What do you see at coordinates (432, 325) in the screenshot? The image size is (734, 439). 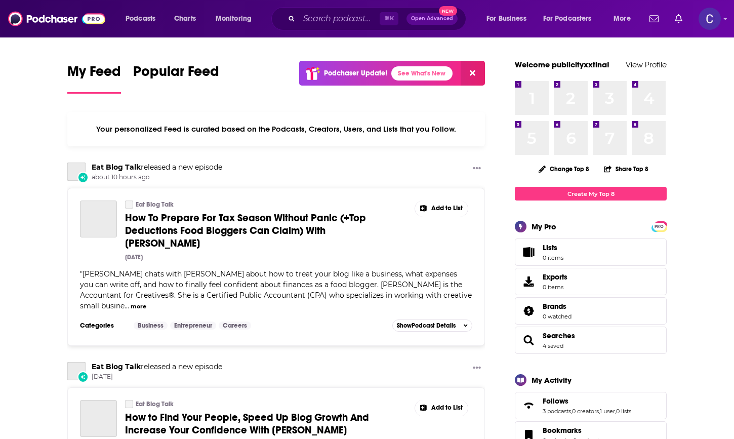 I see `button: ShowPodcast Details` at bounding box center [432, 325].